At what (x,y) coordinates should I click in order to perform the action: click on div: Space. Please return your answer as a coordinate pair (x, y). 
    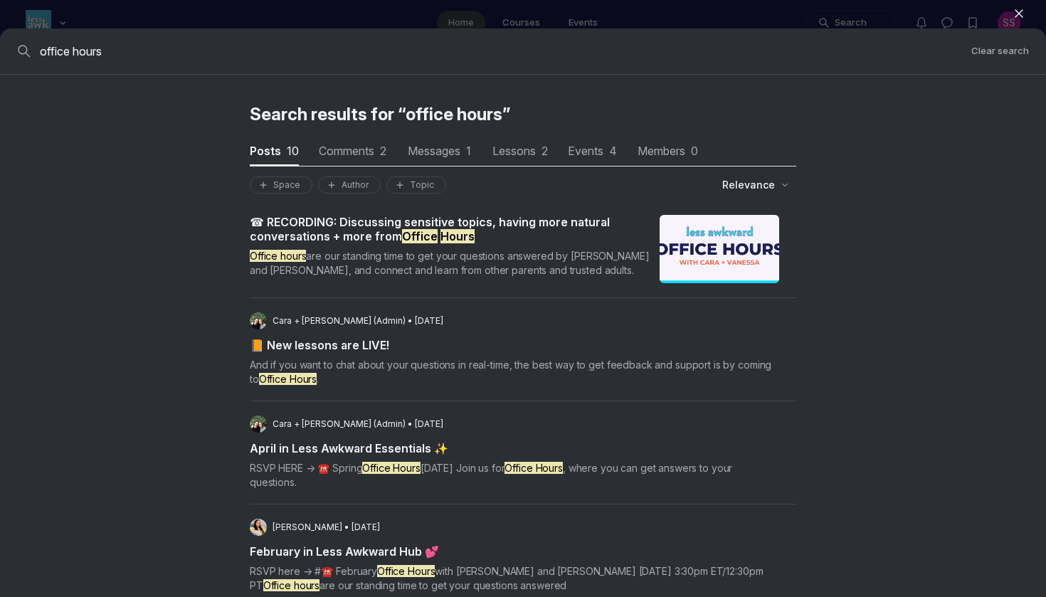
    Looking at the image, I should click on (281, 185).